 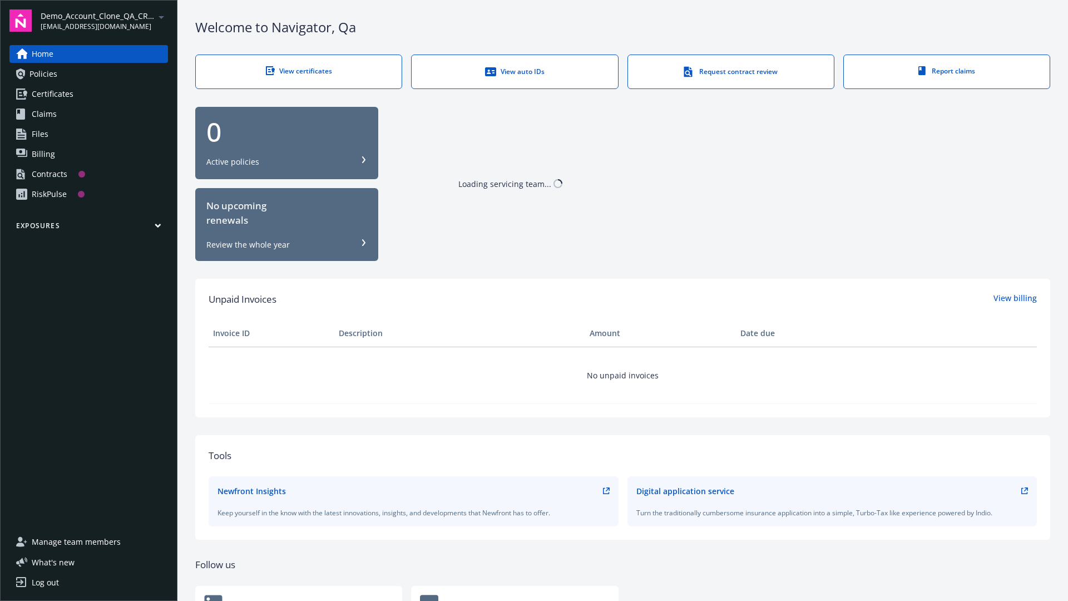 What do you see at coordinates (286, 143) in the screenshot?
I see `button: 0Active policies` at bounding box center [286, 143].